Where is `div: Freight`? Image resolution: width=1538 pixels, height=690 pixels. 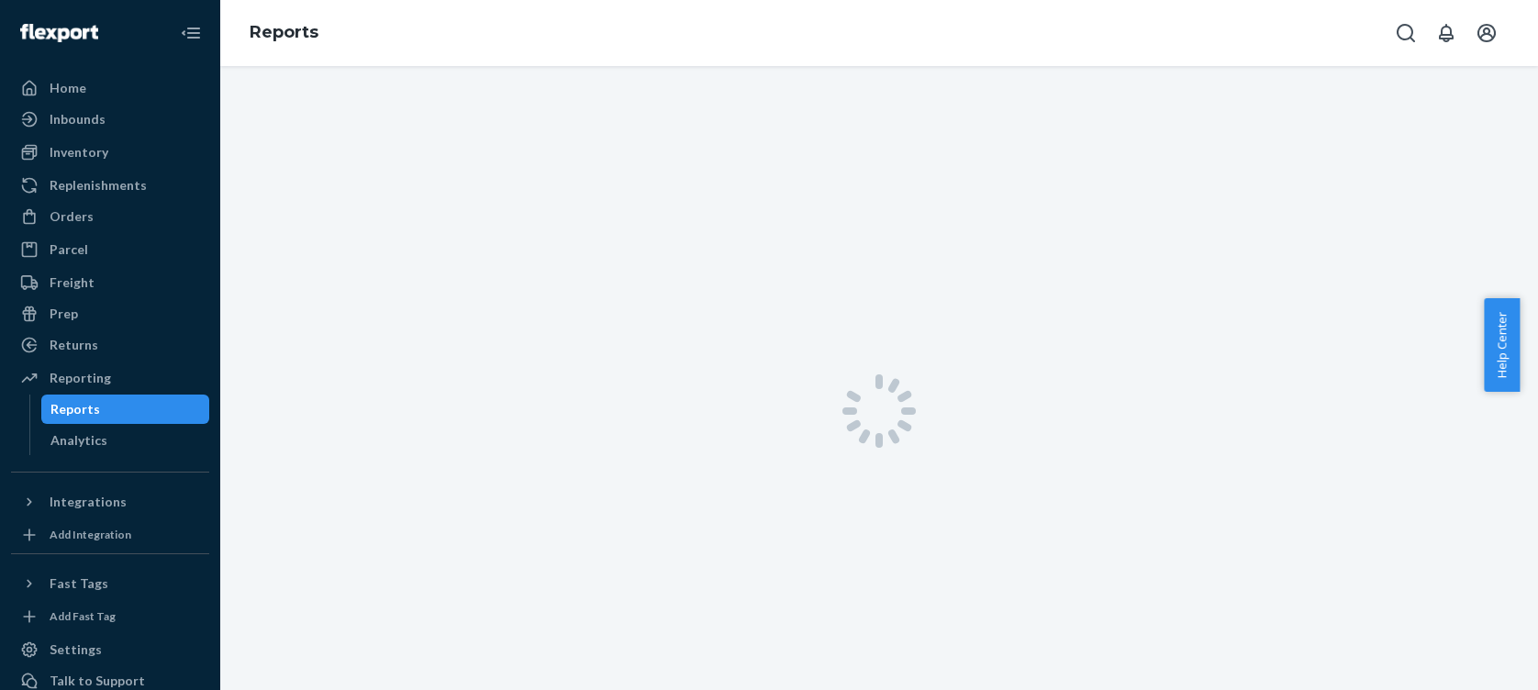
div: Freight is located at coordinates (72, 283).